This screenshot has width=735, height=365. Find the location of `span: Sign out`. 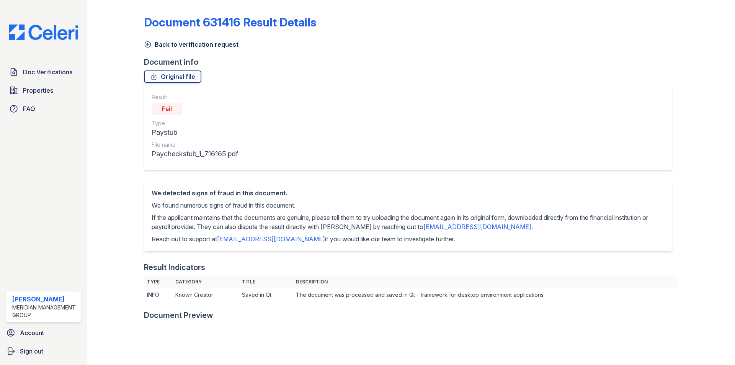

span: Sign out is located at coordinates (31, 351).